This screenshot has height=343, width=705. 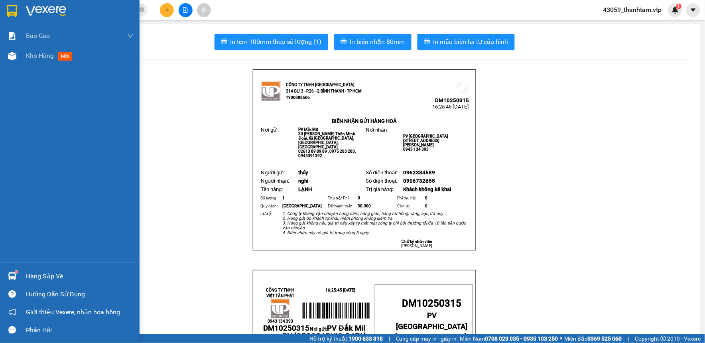 I want to click on td: Quy cách:, so click(x=270, y=206).